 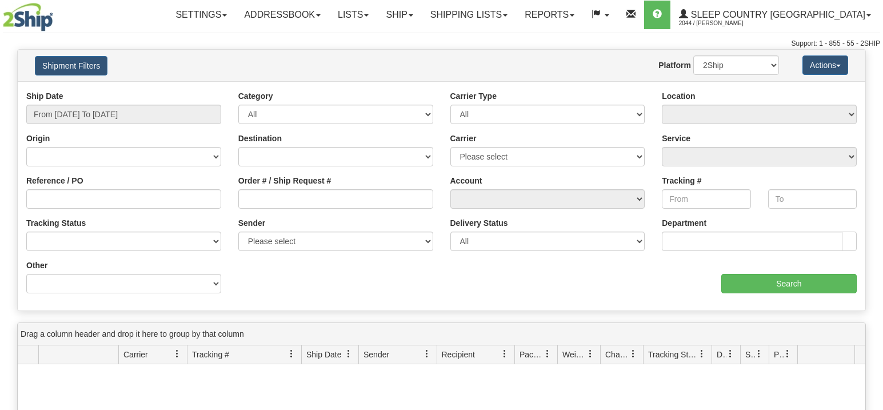 What do you see at coordinates (706, 199) in the screenshot?
I see `input: From` at bounding box center [706, 199].